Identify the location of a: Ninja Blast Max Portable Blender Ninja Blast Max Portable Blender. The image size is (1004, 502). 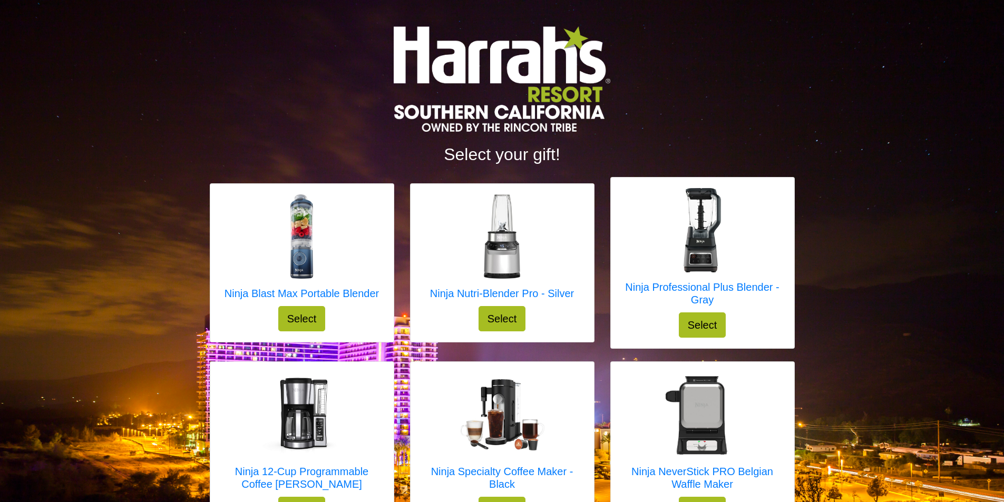
(302, 250).